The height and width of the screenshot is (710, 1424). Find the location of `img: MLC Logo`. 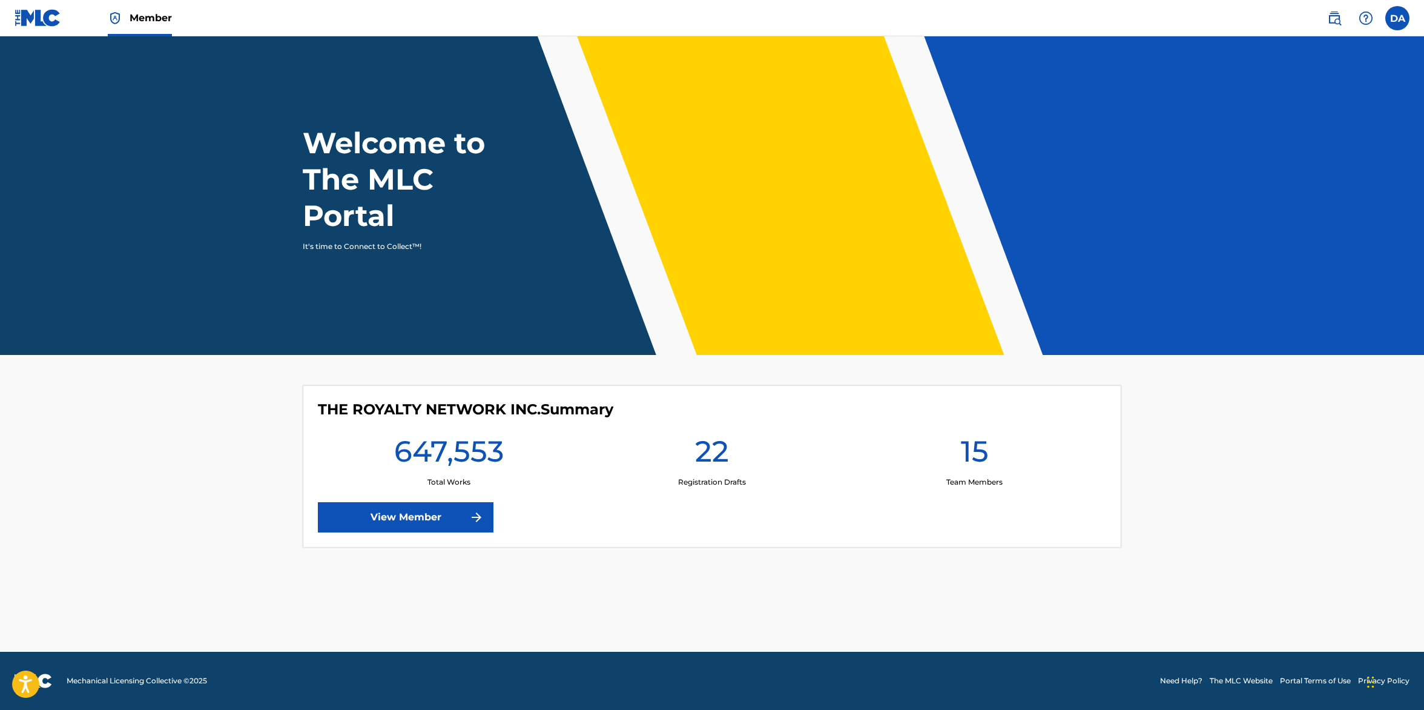

img: MLC Logo is located at coordinates (38, 18).